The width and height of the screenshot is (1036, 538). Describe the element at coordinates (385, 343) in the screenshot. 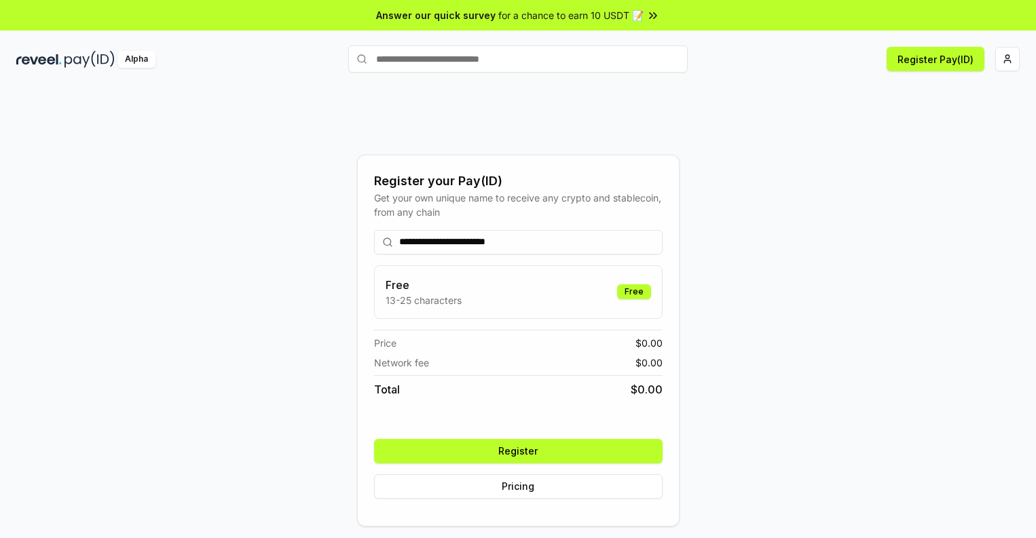

I see `span: Price` at that location.